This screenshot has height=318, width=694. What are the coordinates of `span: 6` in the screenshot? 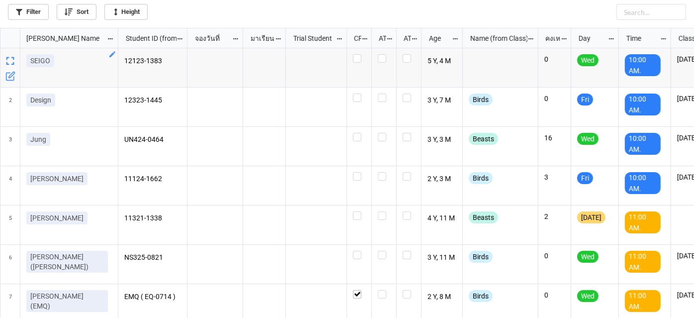 It's located at (10, 264).